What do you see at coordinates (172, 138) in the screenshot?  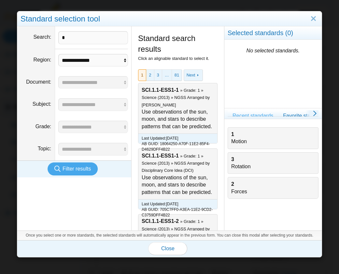 I see `time: Oct 15, 2023 at 11:03 AM` at bounding box center [172, 138].